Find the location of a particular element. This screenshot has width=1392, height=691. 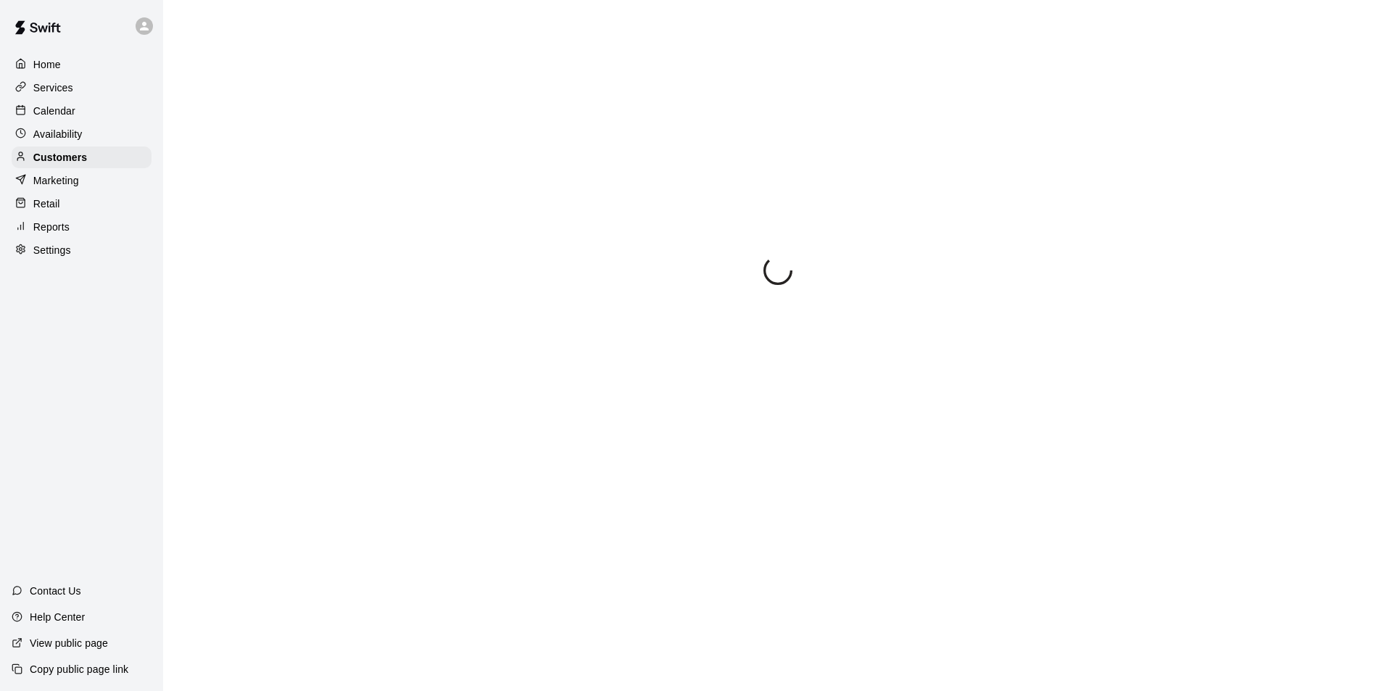

a: Marketing is located at coordinates (81, 181).